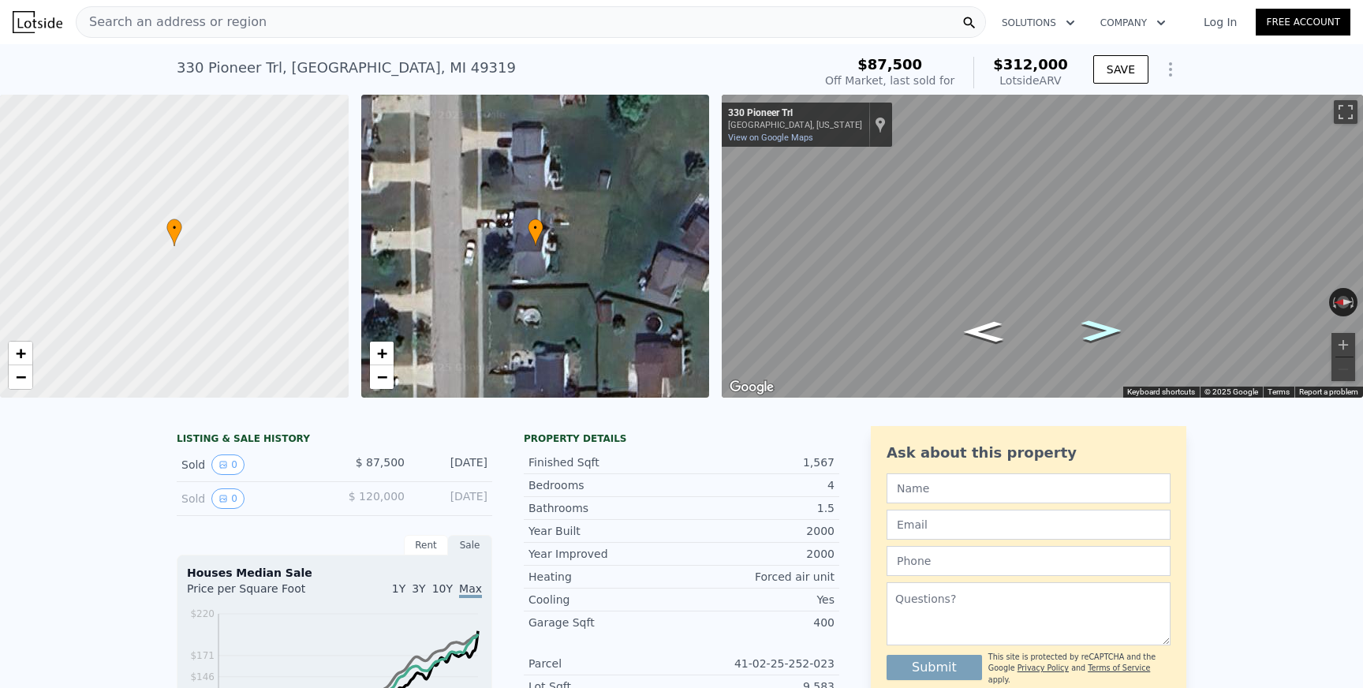 Image resolution: width=1363 pixels, height=688 pixels. I want to click on div: 4, so click(758, 485).